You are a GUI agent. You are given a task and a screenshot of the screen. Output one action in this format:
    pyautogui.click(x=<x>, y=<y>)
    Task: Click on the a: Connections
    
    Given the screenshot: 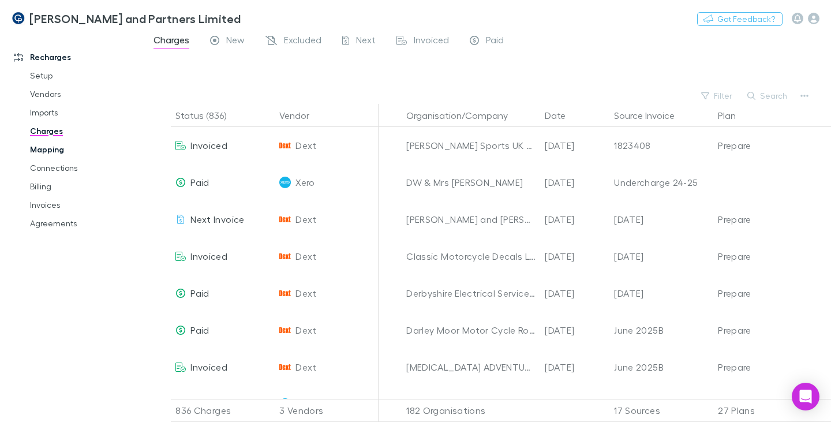 What is the action you would take?
    pyautogui.click(x=84, y=168)
    